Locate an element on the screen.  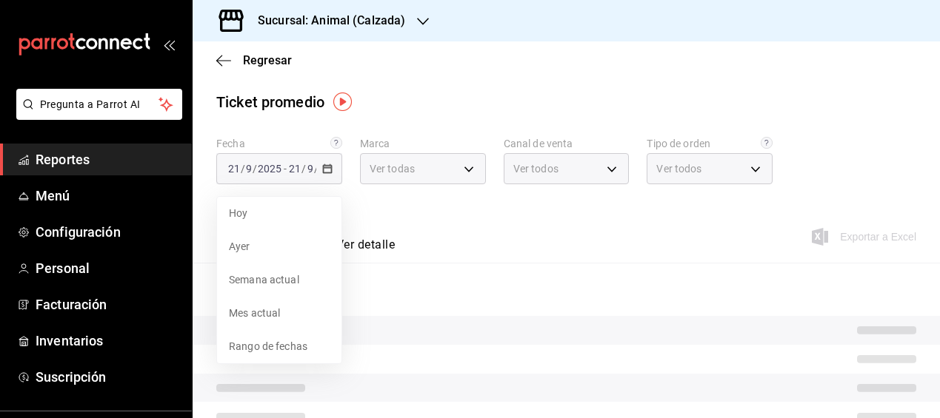
span: Rango de fechas is located at coordinates (279, 347).